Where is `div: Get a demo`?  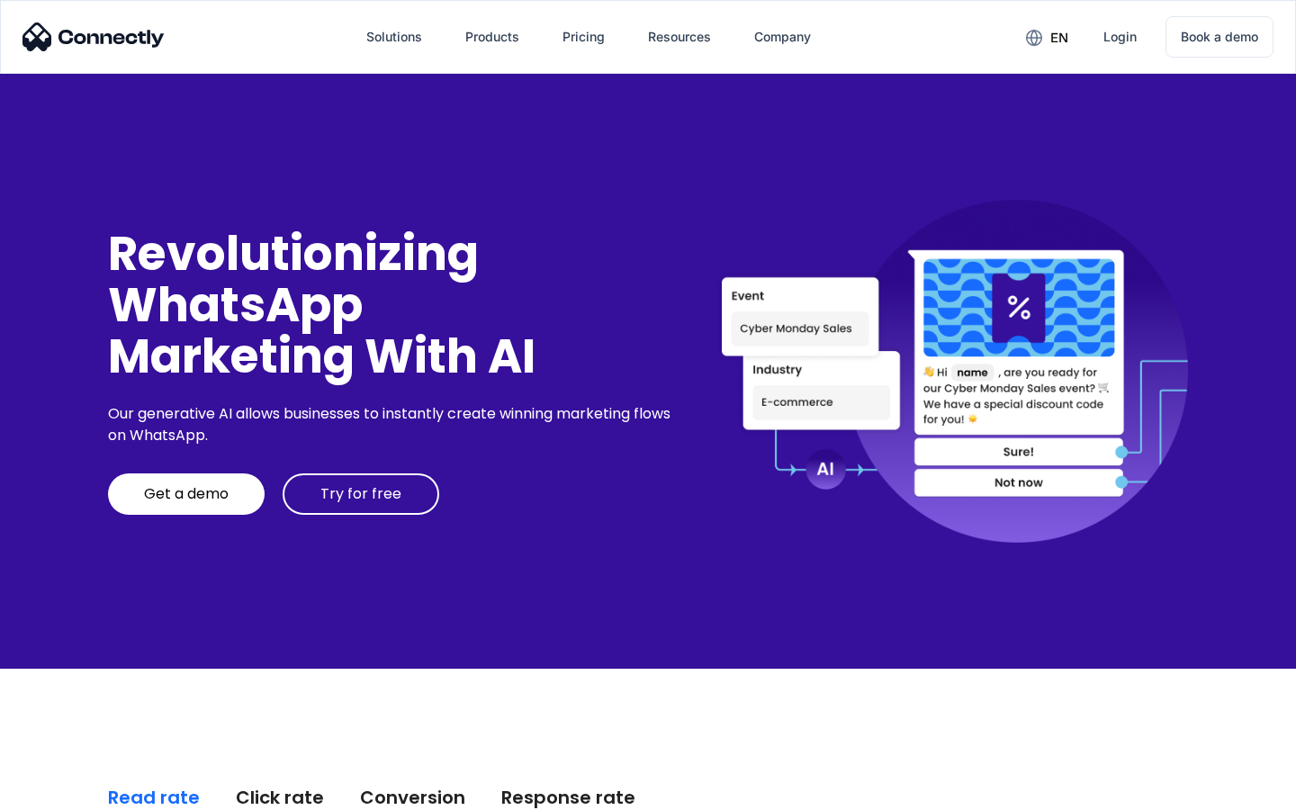
div: Get a demo is located at coordinates (186, 494).